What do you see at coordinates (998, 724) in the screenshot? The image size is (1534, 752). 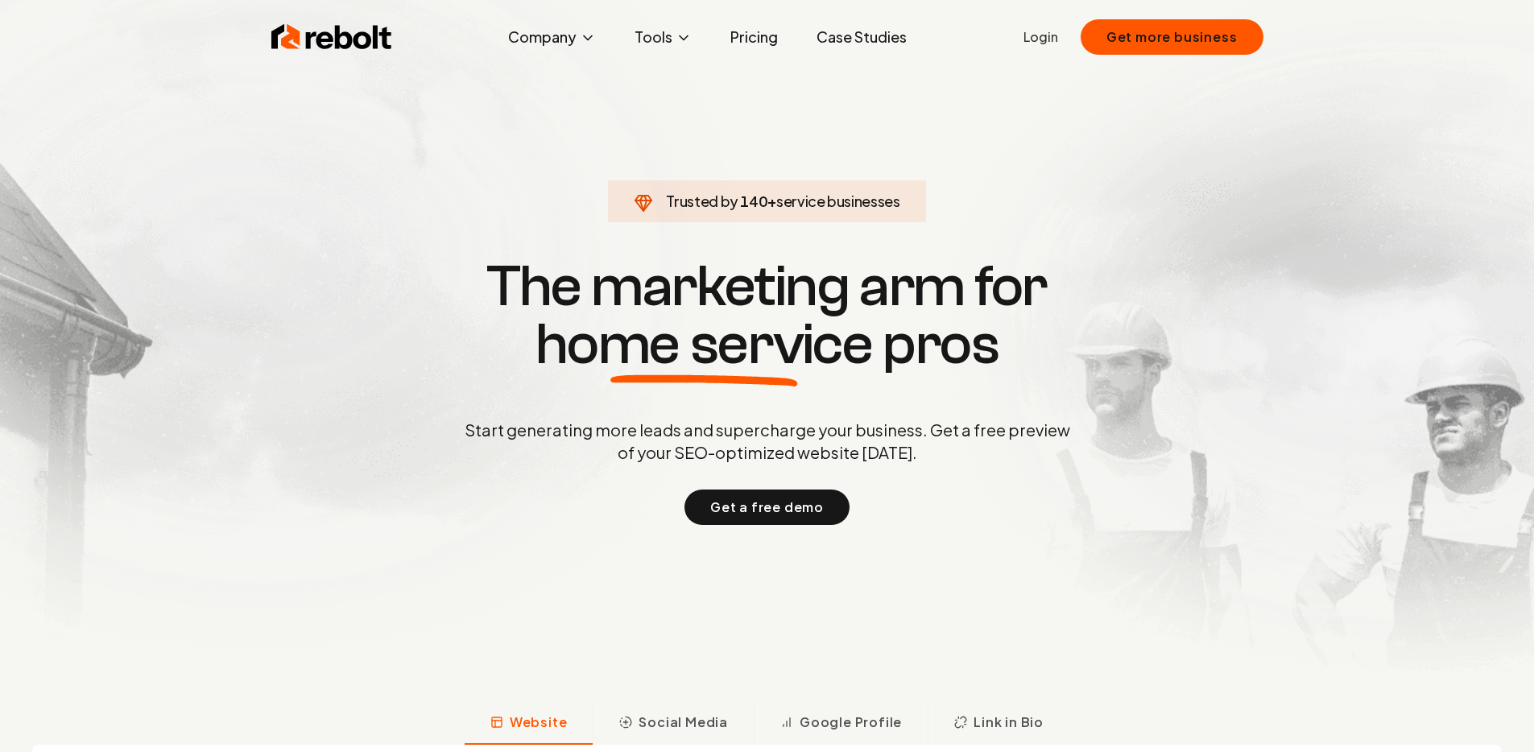 I see `button: Link in Bio` at bounding box center [998, 724].